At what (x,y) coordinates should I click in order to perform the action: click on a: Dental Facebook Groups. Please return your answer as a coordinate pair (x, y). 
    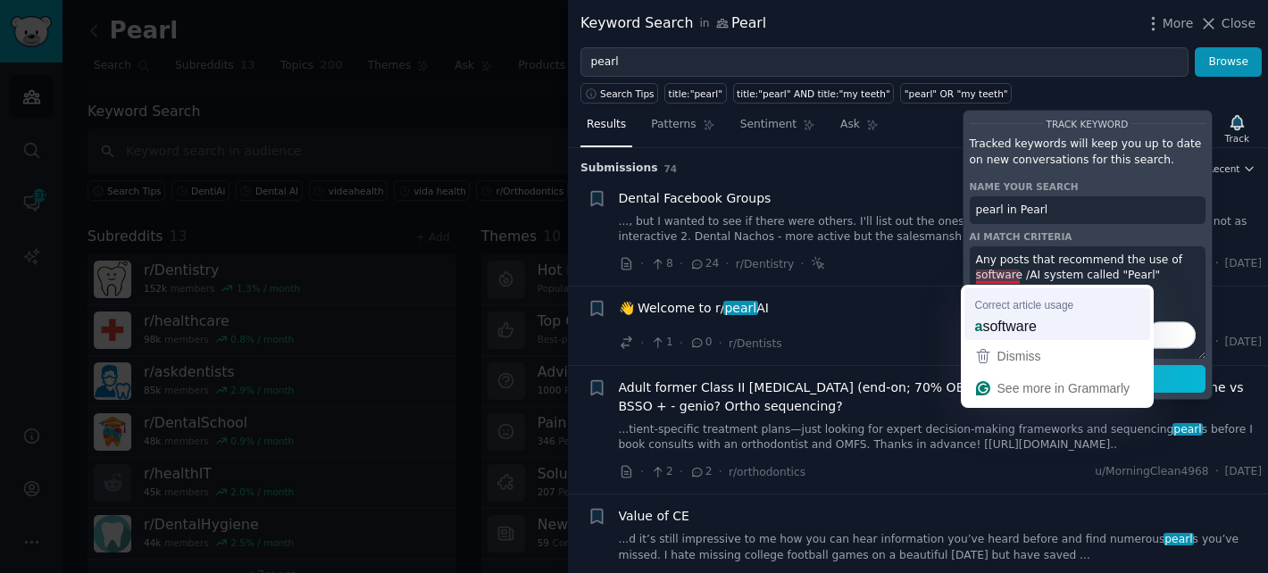
    Looking at the image, I should click on (695, 198).